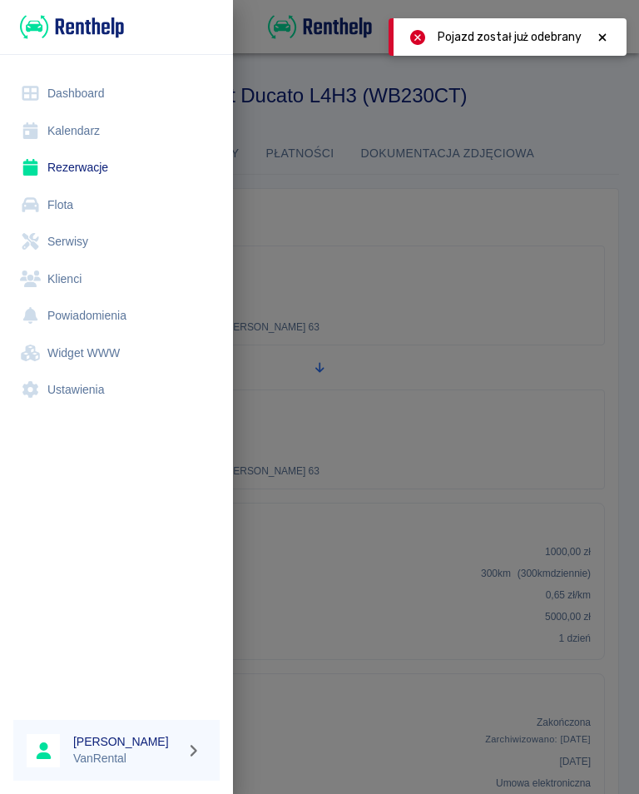 The width and height of the screenshot is (639, 794). Describe the element at coordinates (72, 27) in the screenshot. I see `img: Renthelp logo` at that location.